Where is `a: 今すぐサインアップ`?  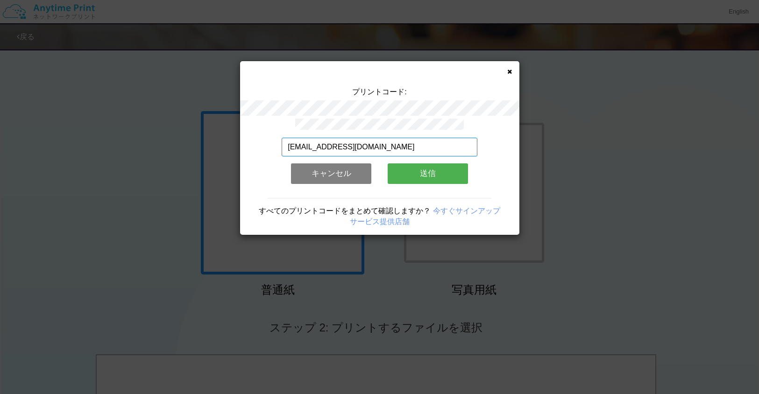 a: 今すぐサインアップ is located at coordinates (466, 211).